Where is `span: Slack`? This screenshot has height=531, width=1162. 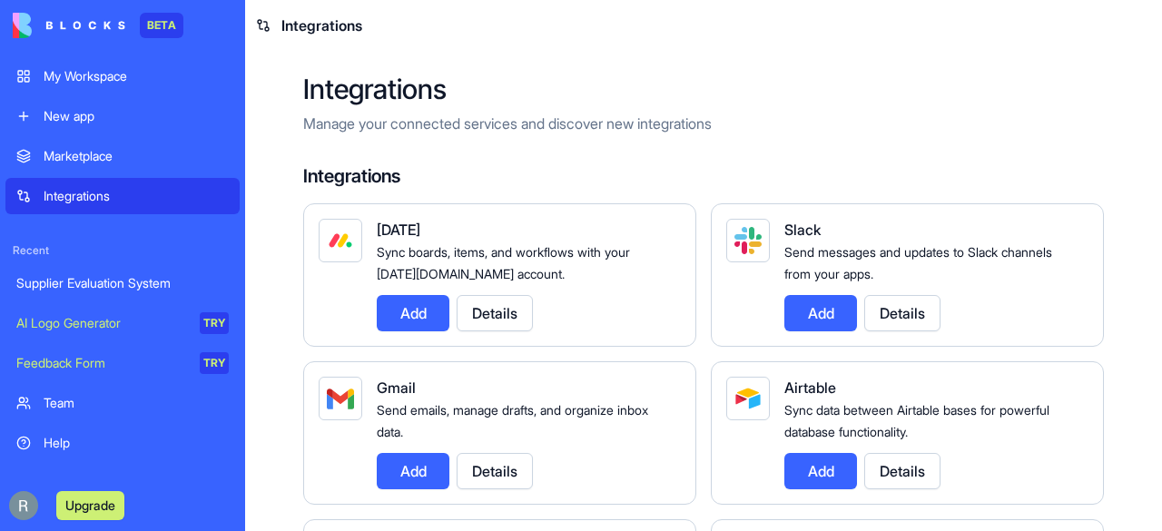 span: Slack is located at coordinates (802, 230).